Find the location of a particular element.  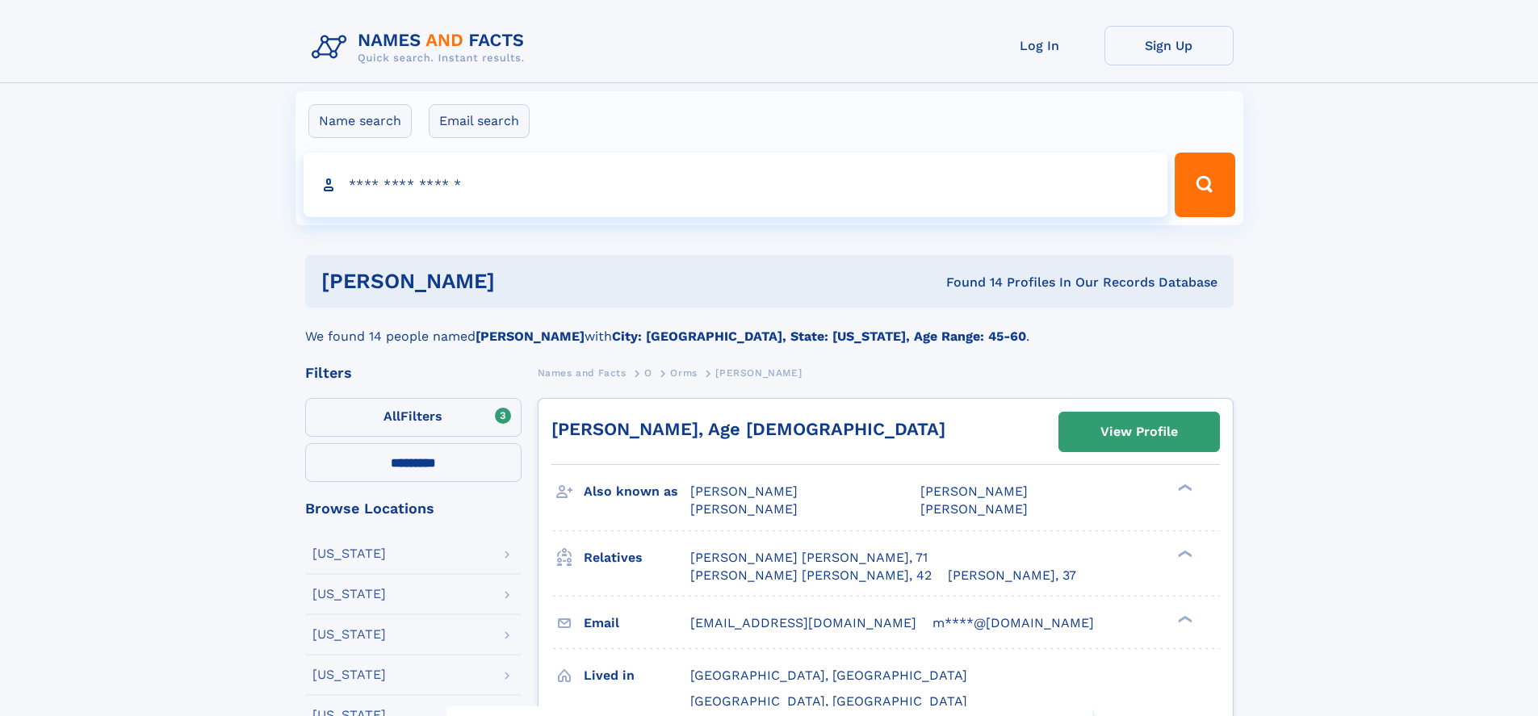

input: search input is located at coordinates (736, 185).